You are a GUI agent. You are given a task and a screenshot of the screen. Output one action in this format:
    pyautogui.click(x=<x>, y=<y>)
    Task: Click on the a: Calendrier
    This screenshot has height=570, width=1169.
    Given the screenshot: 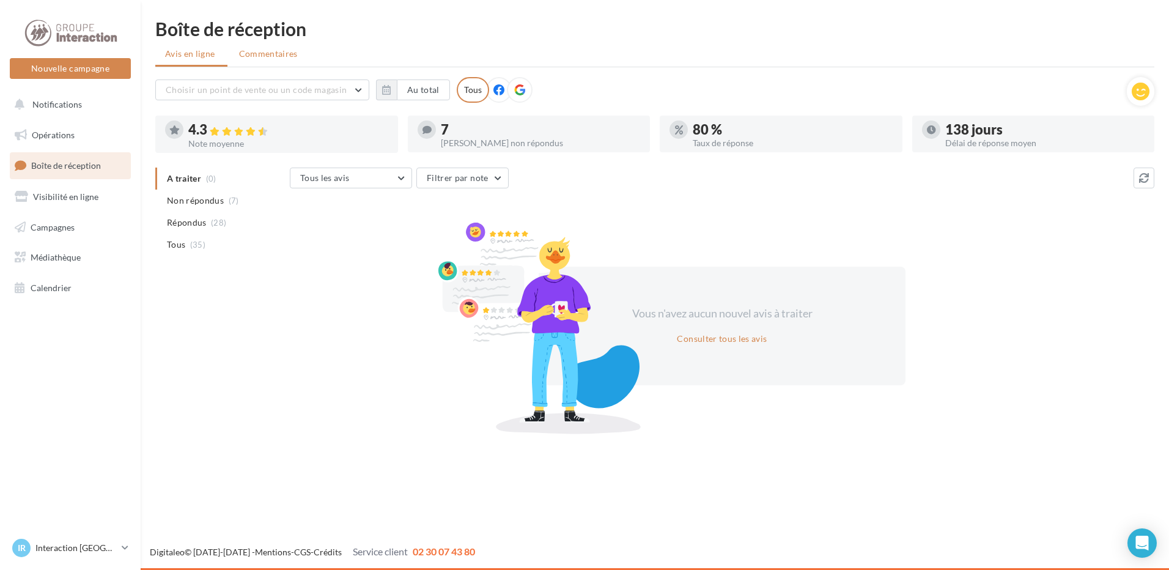 What is the action you would take?
    pyautogui.click(x=70, y=288)
    